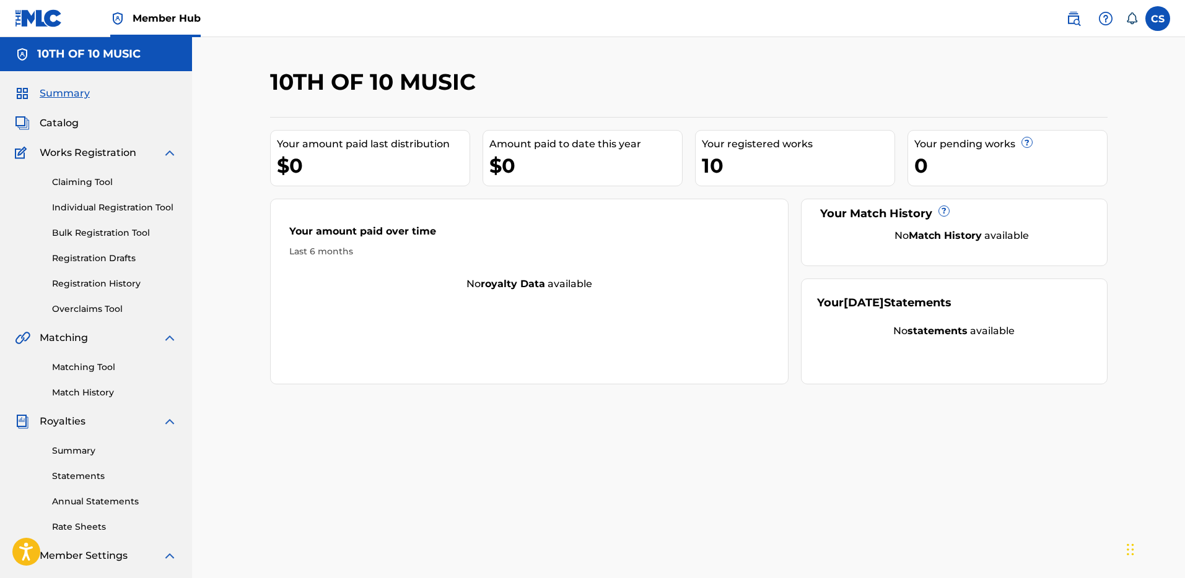  Describe the element at coordinates (22, 338) in the screenshot. I see `img: Matching` at that location.